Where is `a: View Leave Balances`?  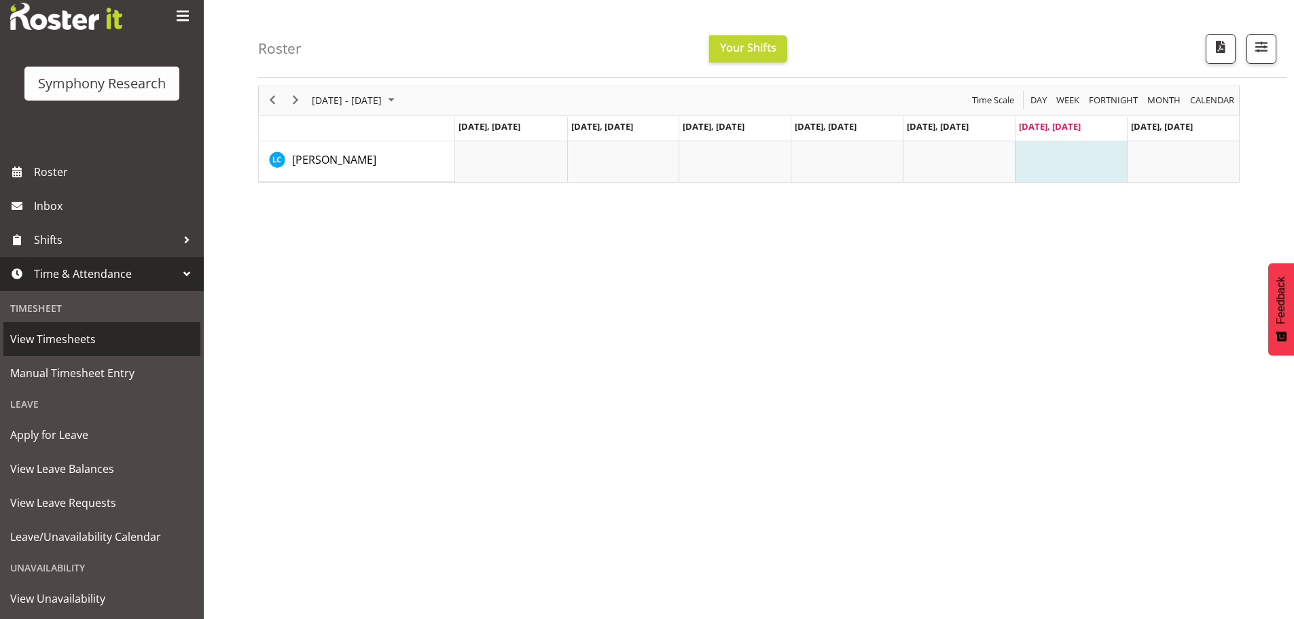
a: View Leave Balances is located at coordinates (102, 469).